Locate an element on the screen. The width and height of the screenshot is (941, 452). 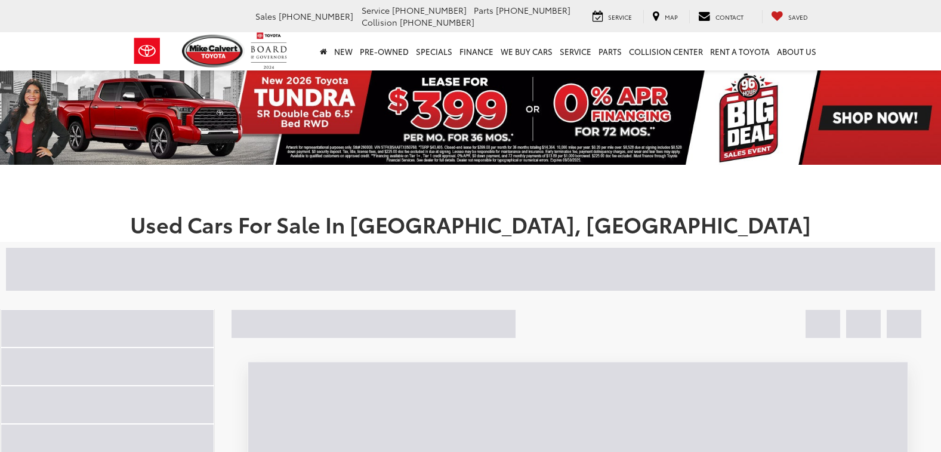
span: Sales is located at coordinates (266, 16).